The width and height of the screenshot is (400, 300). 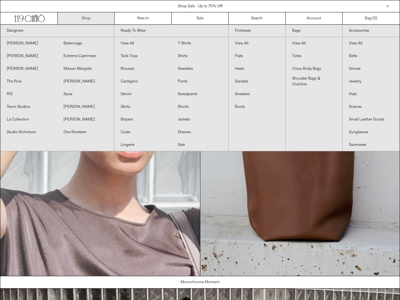 What do you see at coordinates (314, 69) in the screenshot?
I see `a: Cross Body Bags` at bounding box center [314, 69].